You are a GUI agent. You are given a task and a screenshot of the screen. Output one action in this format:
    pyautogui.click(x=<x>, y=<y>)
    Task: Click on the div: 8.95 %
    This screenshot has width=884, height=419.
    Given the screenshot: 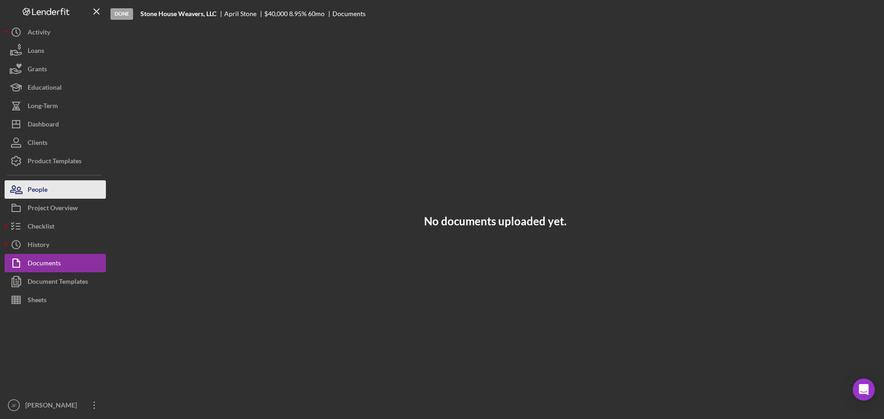 What is the action you would take?
    pyautogui.click(x=298, y=14)
    